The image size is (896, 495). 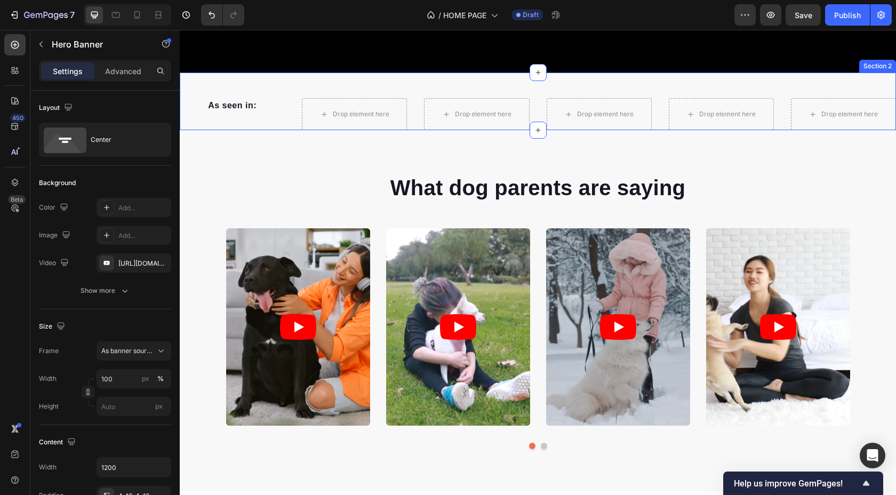 What do you see at coordinates (49, 351) in the screenshot?
I see `label: Frame` at bounding box center [49, 351].